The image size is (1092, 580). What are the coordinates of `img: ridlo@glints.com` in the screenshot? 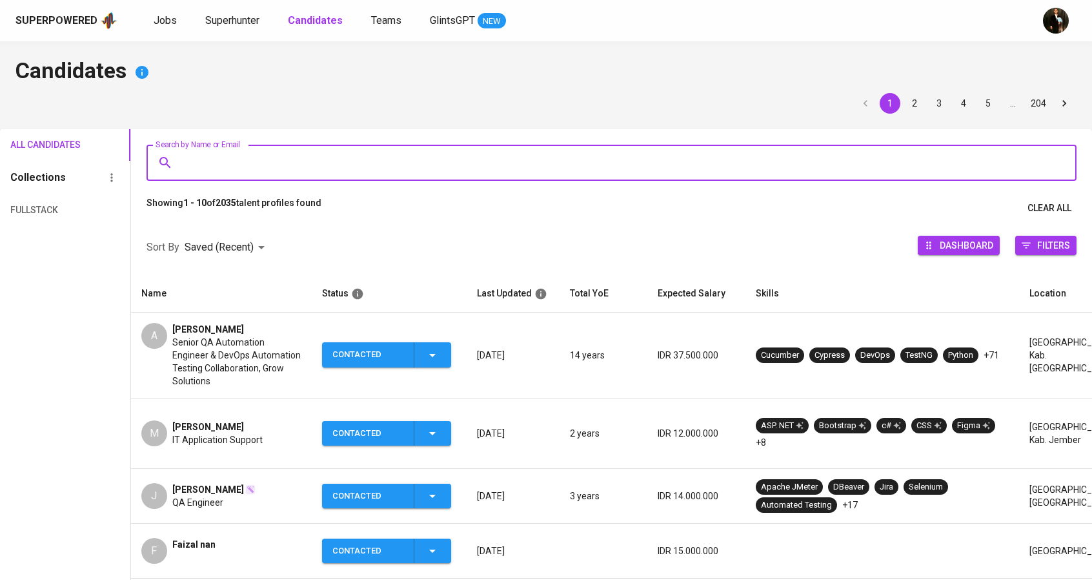 It's located at (1056, 21).